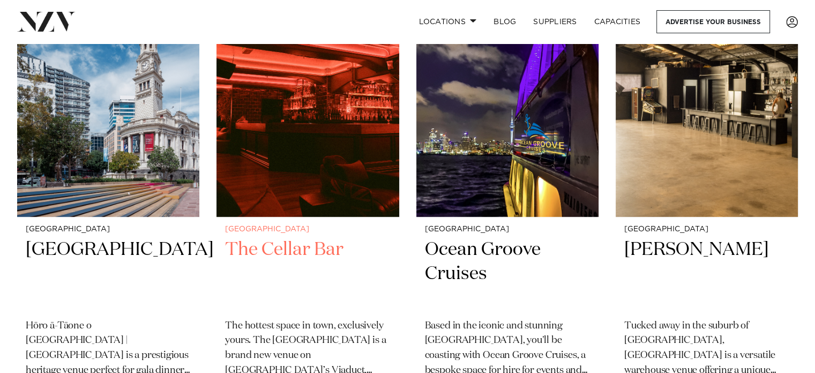 The width and height of the screenshot is (815, 373). I want to click on img: nzv-logo.png, so click(46, 21).